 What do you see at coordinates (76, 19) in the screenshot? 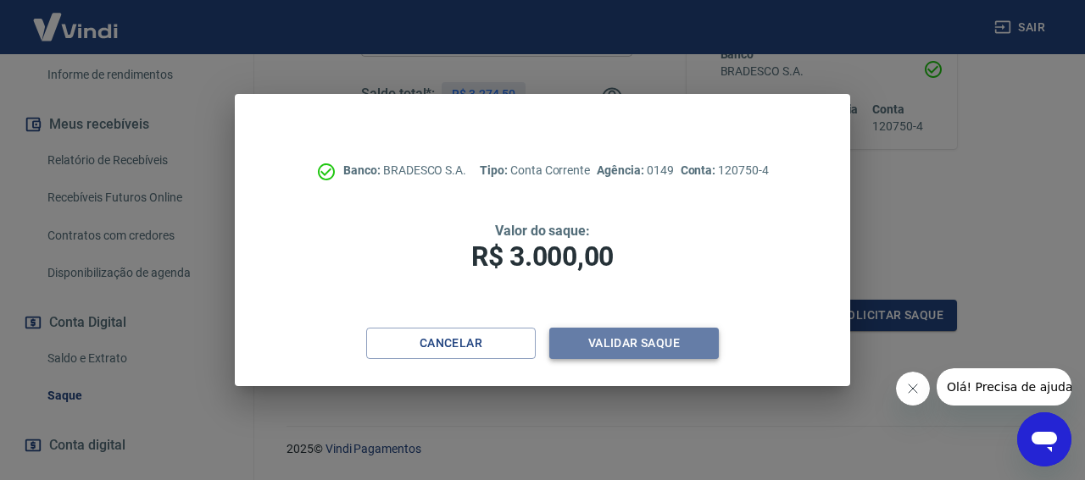
I see `span: Olá! Precisa de ajuda?` at bounding box center [76, 19].